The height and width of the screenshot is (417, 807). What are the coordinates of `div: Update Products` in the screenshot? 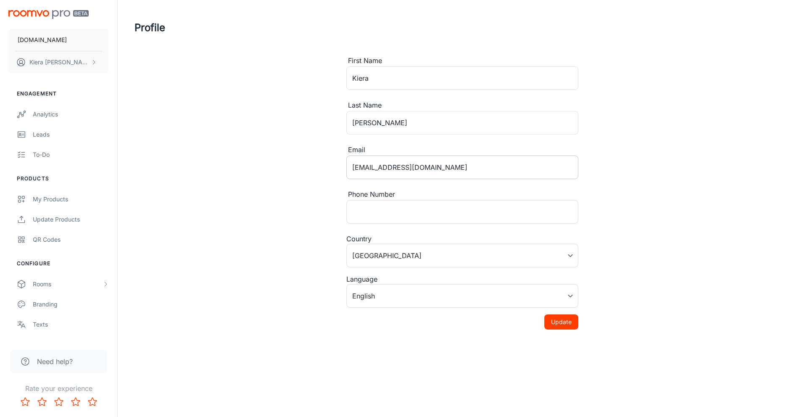 It's located at (71, 219).